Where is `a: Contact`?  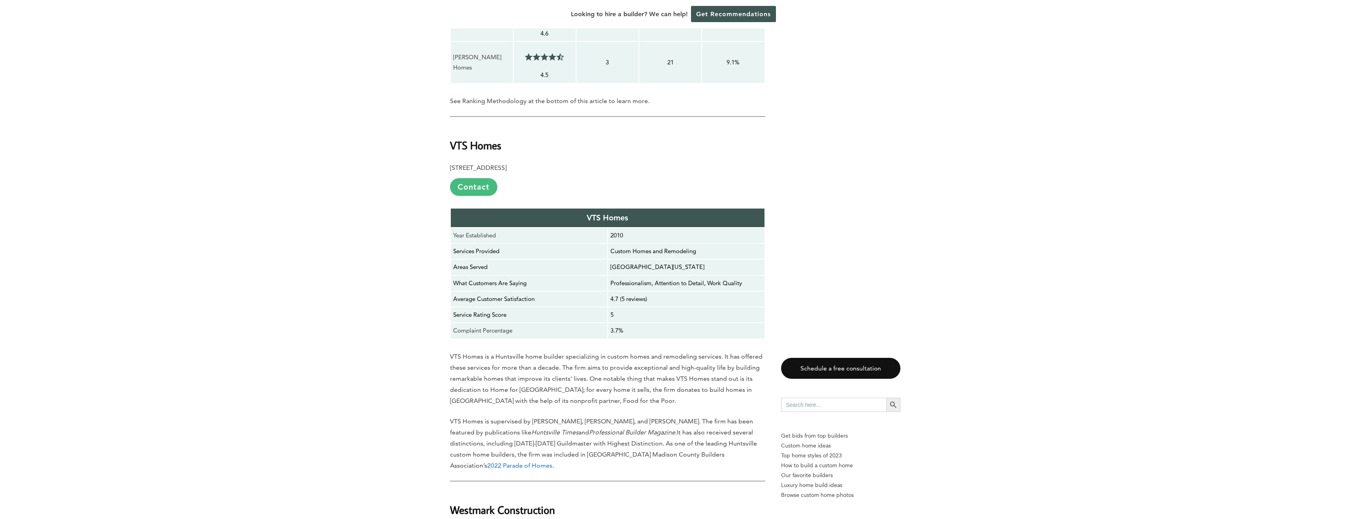 a: Contact is located at coordinates (474, 187).